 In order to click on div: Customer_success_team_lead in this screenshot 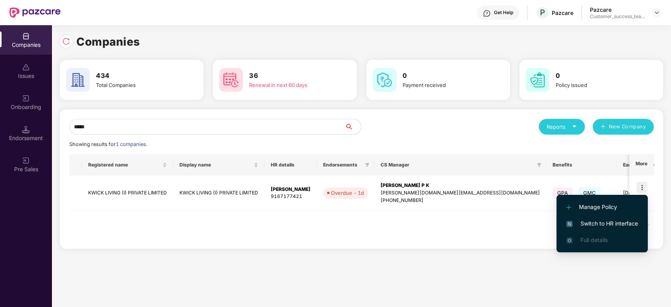, I will do `click(618, 17)`.